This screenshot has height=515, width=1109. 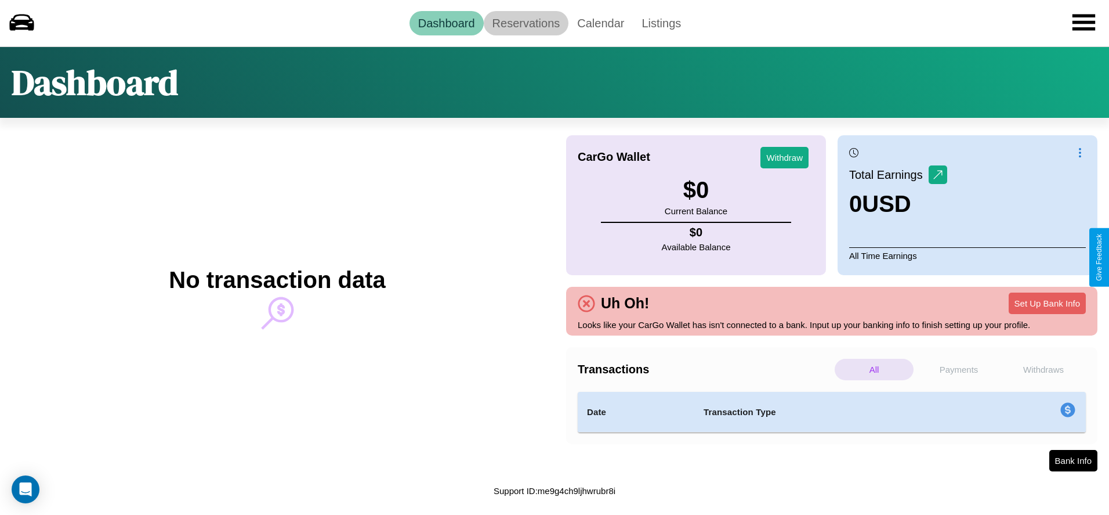 What do you see at coordinates (696, 211) in the screenshot?
I see `p: Current Balance` at bounding box center [696, 211].